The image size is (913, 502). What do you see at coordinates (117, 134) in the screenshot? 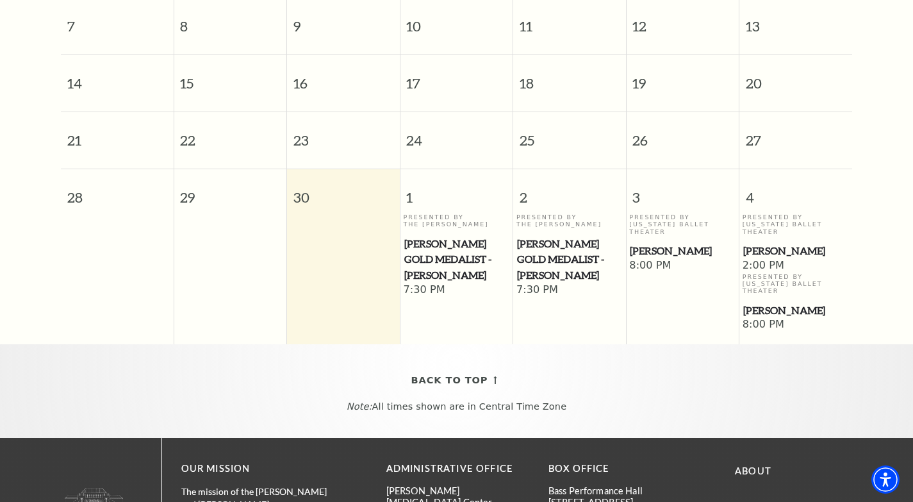
I see `span: 21` at bounding box center [117, 134].